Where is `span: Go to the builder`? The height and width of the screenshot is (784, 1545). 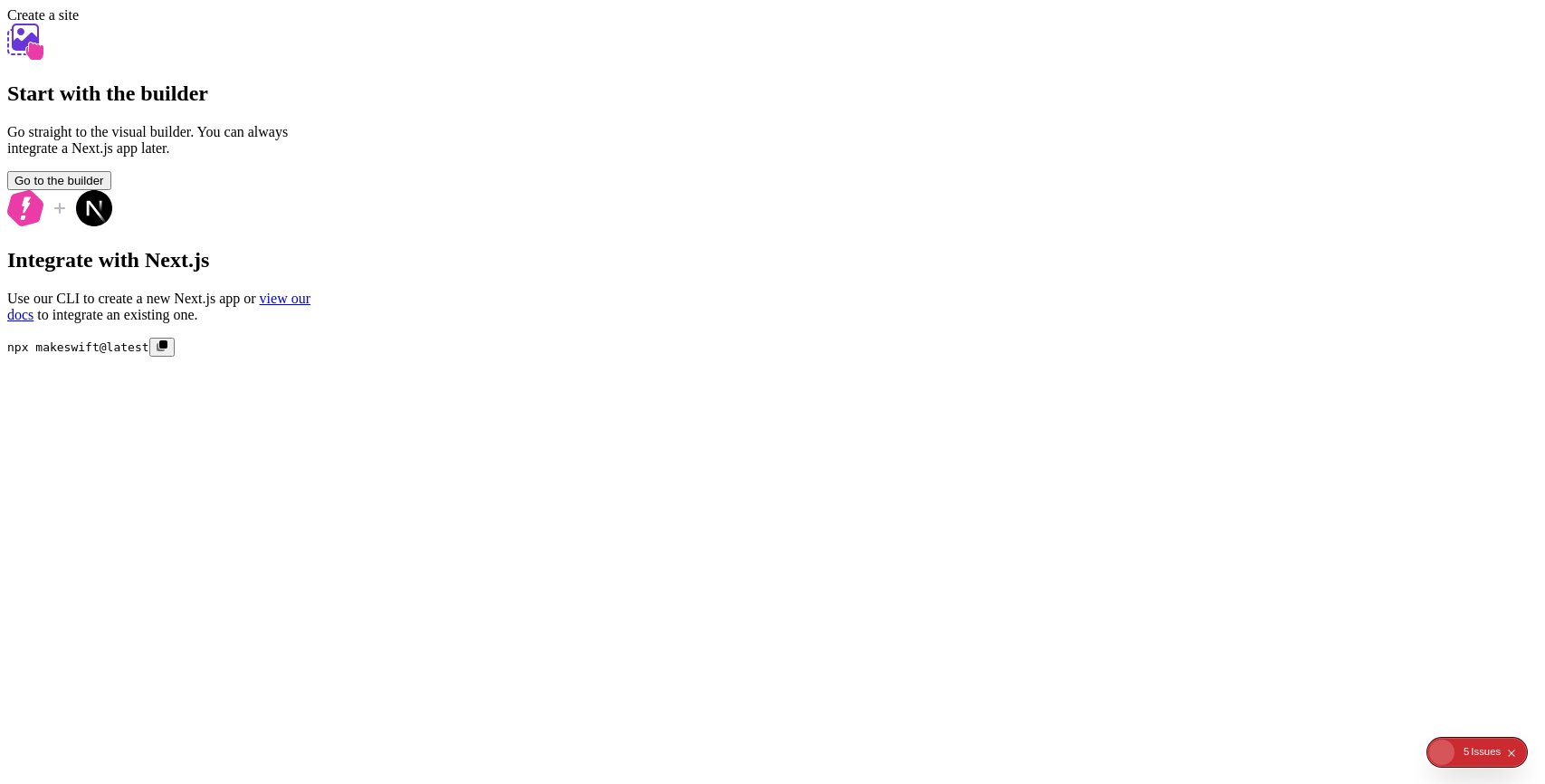
span: Go to the builder is located at coordinates (59, 180).